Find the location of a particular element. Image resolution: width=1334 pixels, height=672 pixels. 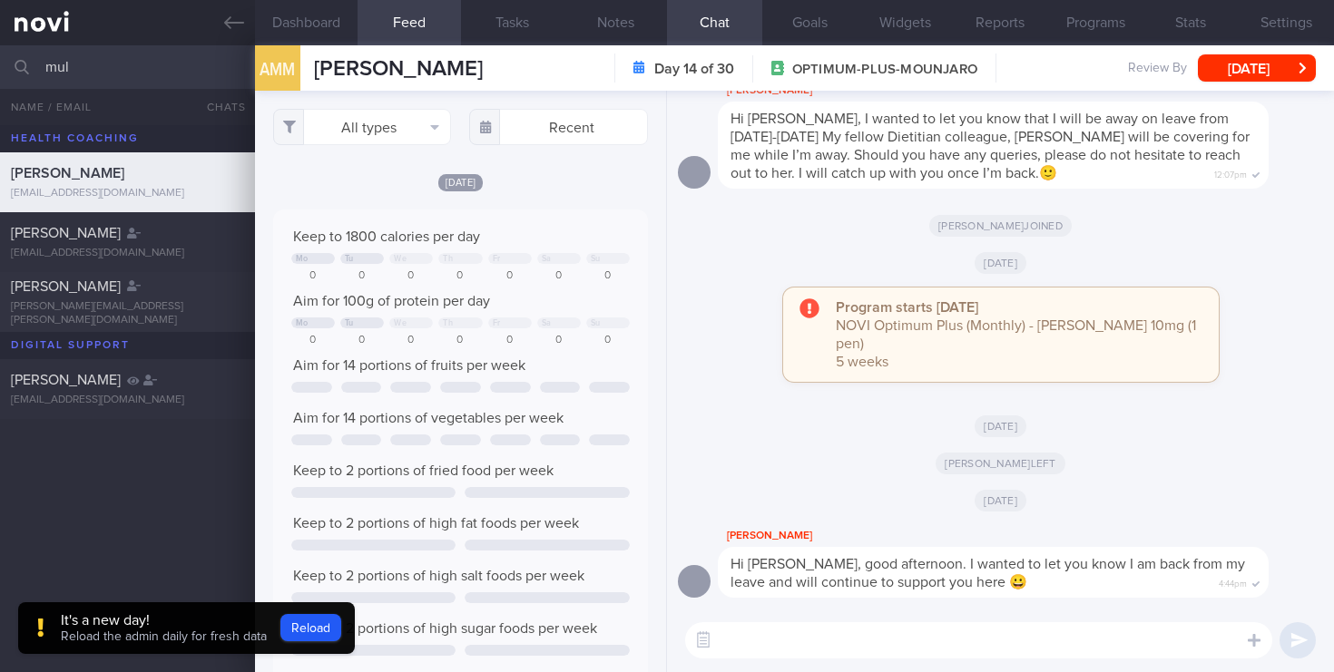

div: AMM is located at coordinates (278, 69).